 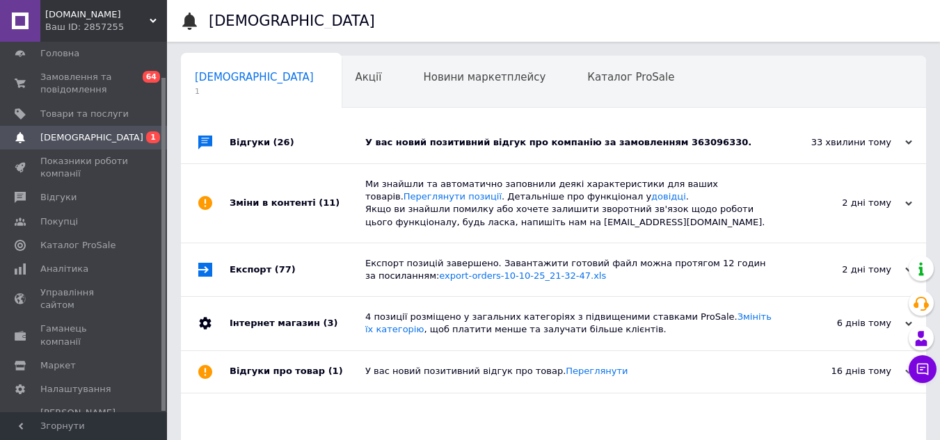 I want to click on div: У вас новий позитивний відгук про компанію за замовленням 363096330., so click(x=569, y=143).